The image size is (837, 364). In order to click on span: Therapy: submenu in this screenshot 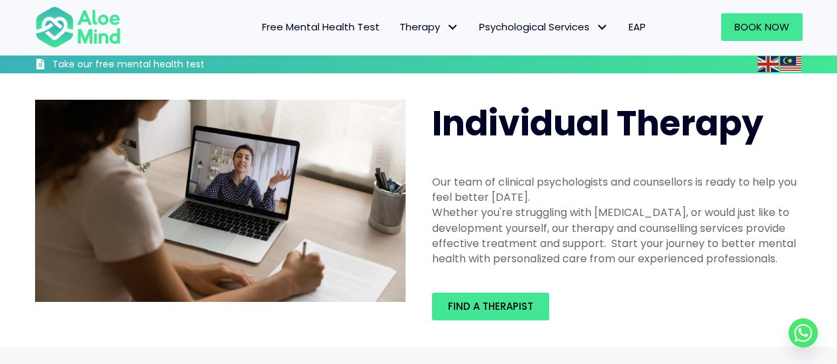, I will do `click(452, 27)`.